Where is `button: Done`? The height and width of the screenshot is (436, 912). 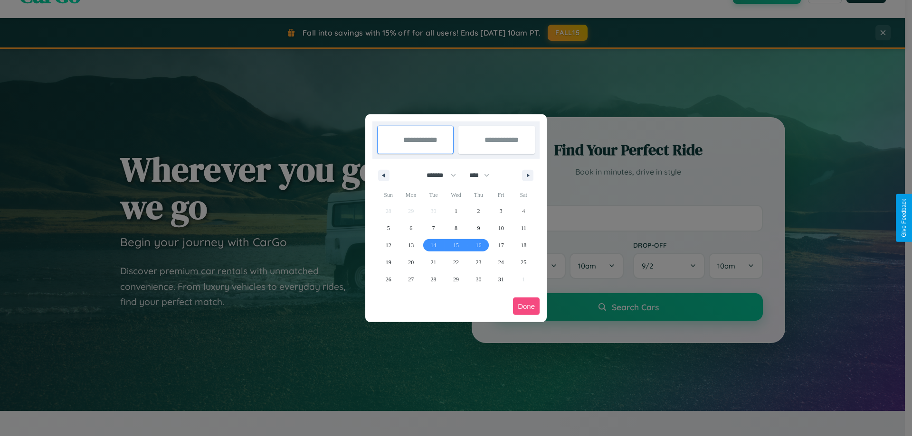
button: Done is located at coordinates (526, 306).